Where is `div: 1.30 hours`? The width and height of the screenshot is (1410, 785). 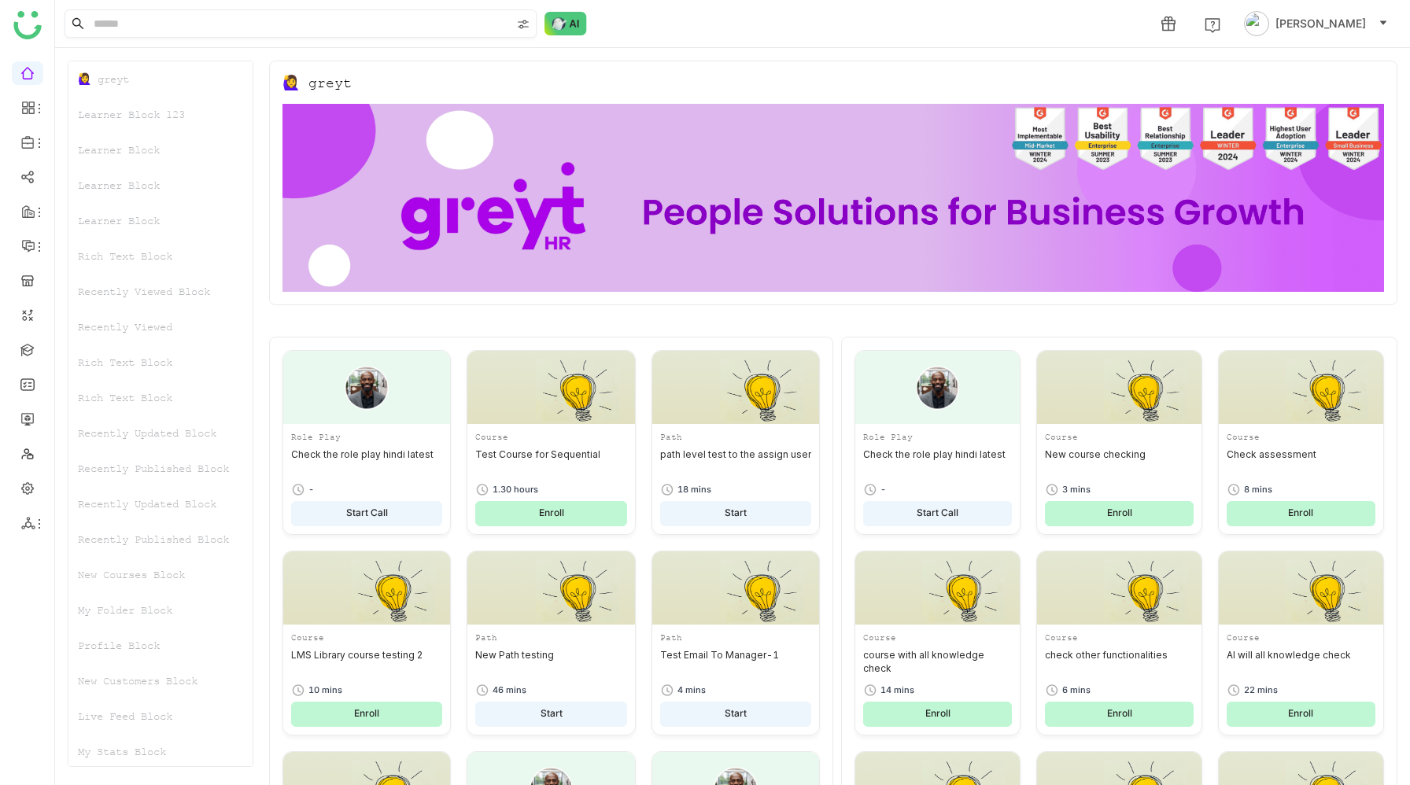
div: 1.30 hours is located at coordinates (515, 489).